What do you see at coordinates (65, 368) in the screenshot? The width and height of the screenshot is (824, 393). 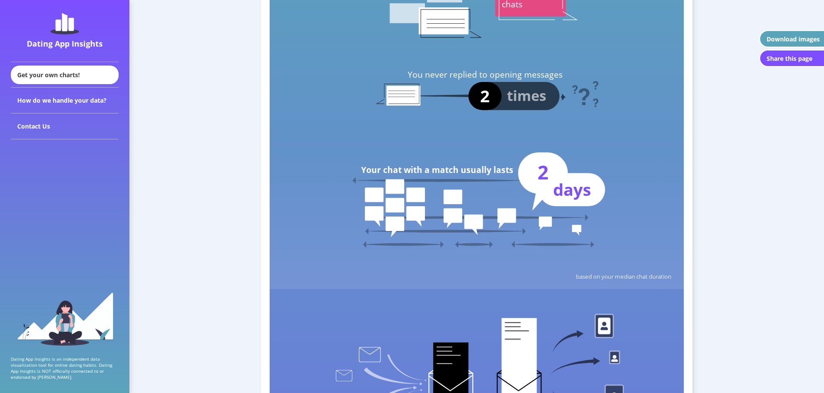 I see `p: Dating App Insights is an independent data visualization tool for online dating habits. Dating Ap...` at bounding box center [65, 368].